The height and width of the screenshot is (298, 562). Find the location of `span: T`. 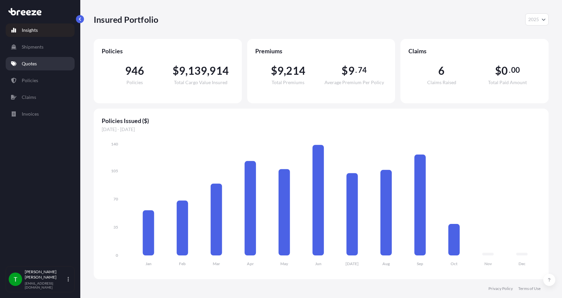

span: T is located at coordinates (15, 279).